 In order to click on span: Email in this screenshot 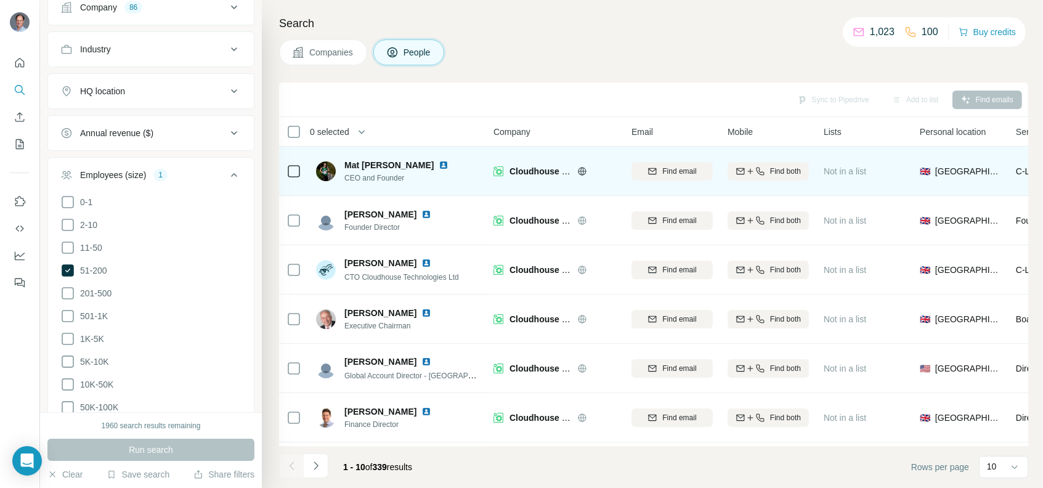, I will do `click(642, 132)`.